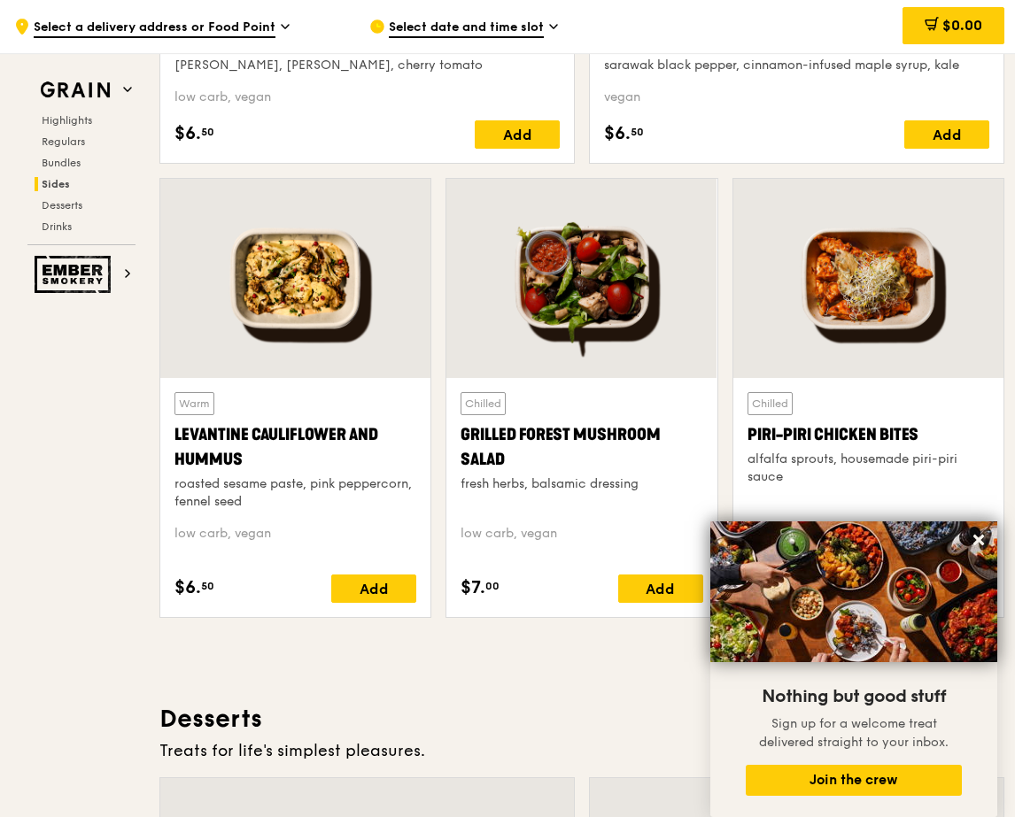  What do you see at coordinates (978, 540) in the screenshot?
I see `button: Close` at bounding box center [978, 540].